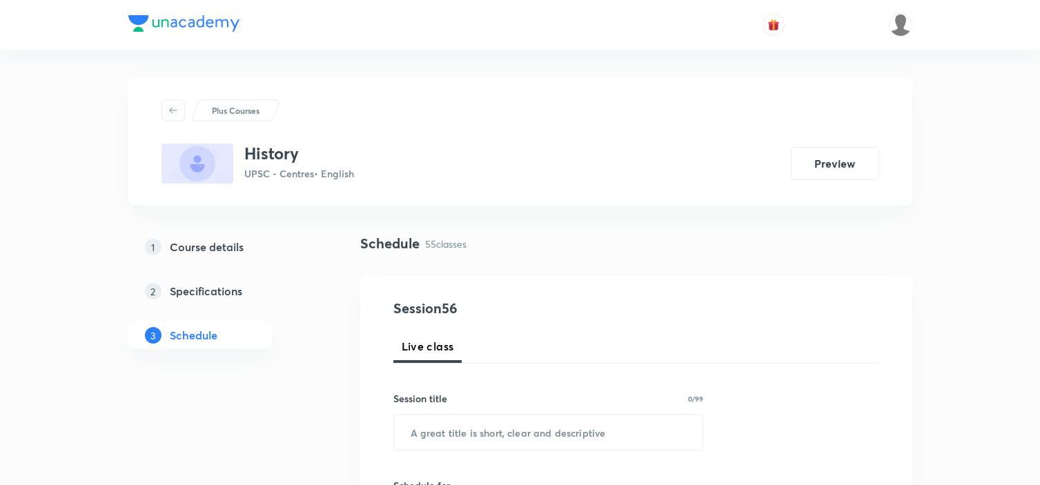  Describe the element at coordinates (184, 25) in the screenshot. I see `a: Company Logo` at that location.